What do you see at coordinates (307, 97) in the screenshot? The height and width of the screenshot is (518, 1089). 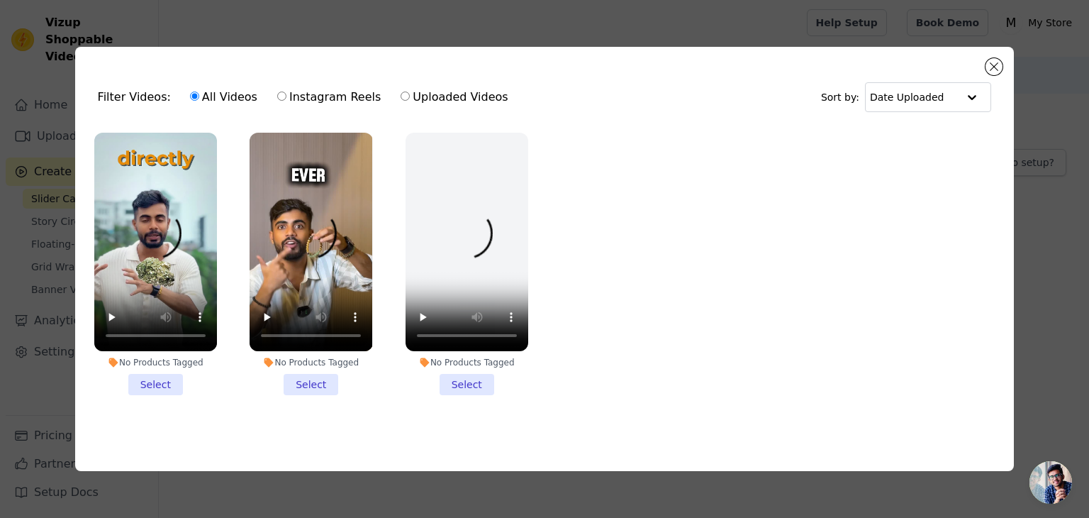 I see `div: Filter Videos:` at bounding box center [307, 97].